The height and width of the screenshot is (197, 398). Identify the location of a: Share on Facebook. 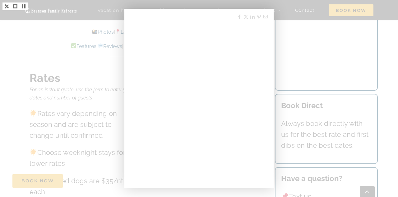
(240, 17).